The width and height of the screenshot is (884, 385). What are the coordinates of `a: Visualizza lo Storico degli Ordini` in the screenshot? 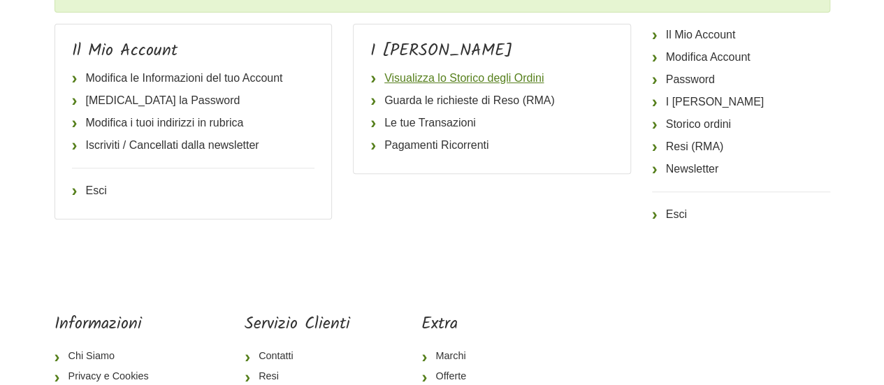 It's located at (492, 78).